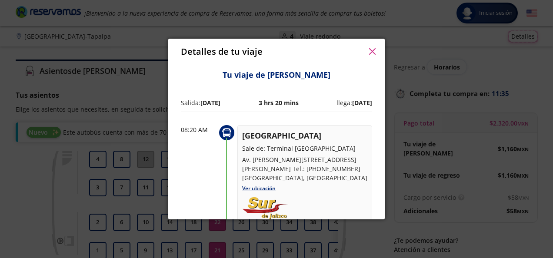 The width and height of the screenshot is (553, 258). What do you see at coordinates (265, 209) in the screenshot?
I see `img: uploads_2F1613975121036-sj2am4335tr-a63a548d1d5aa488999e4201dd4546c3_2Fsur-de-jalisco.png` at bounding box center [265, 209].